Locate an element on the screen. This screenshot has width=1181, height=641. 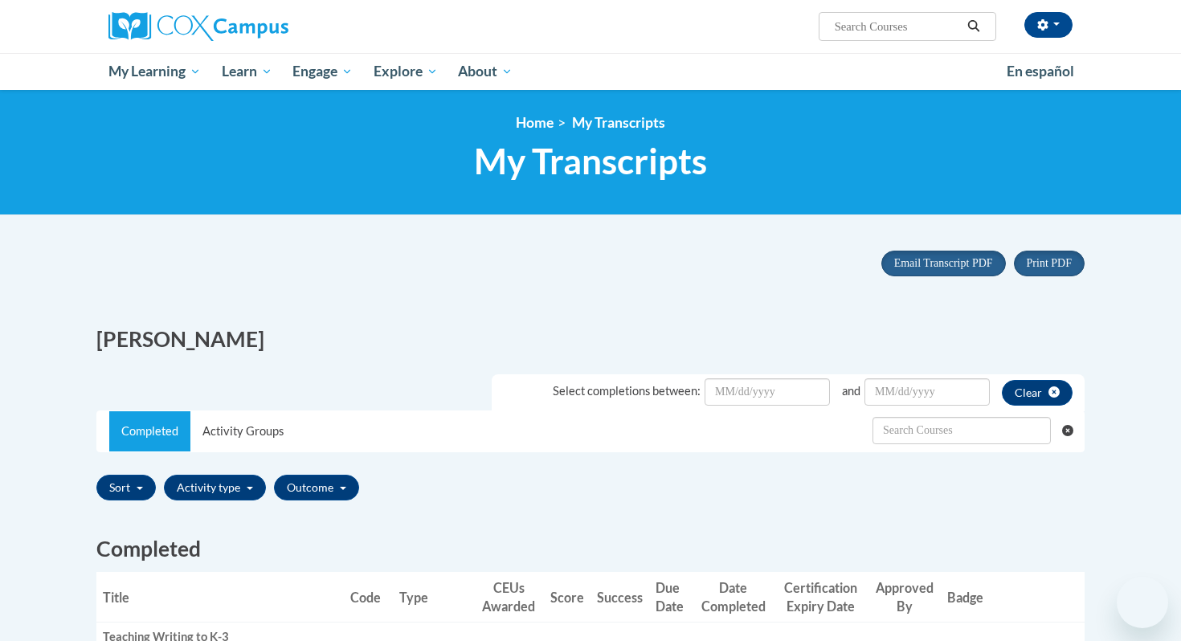
a: Engage is located at coordinates (322, 72).